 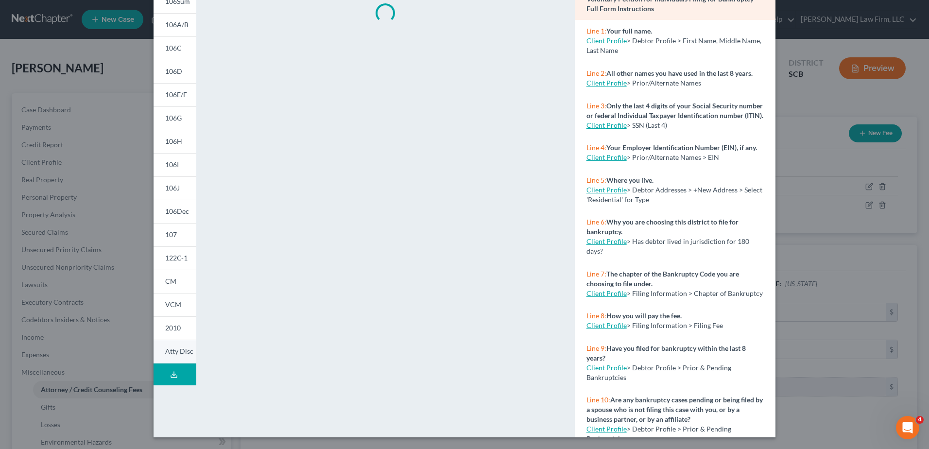 What do you see at coordinates (596, 147) in the screenshot?
I see `span: Line 4:` at bounding box center [596, 147].